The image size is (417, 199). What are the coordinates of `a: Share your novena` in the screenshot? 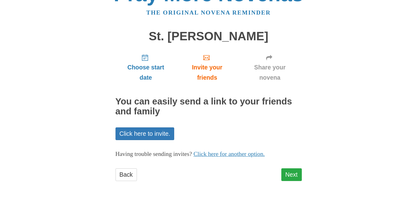 It's located at (270, 67).